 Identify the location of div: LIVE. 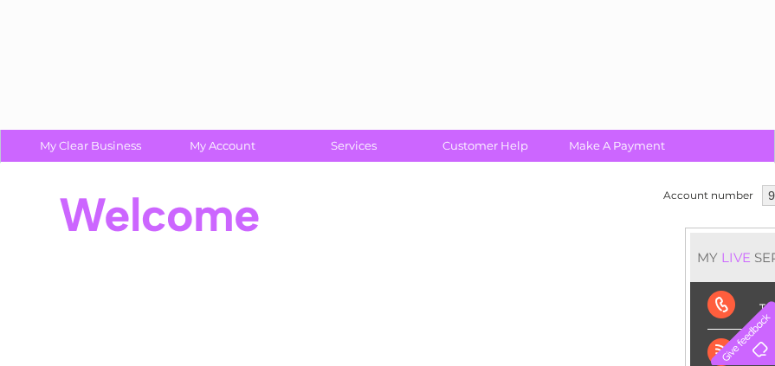
(736, 257).